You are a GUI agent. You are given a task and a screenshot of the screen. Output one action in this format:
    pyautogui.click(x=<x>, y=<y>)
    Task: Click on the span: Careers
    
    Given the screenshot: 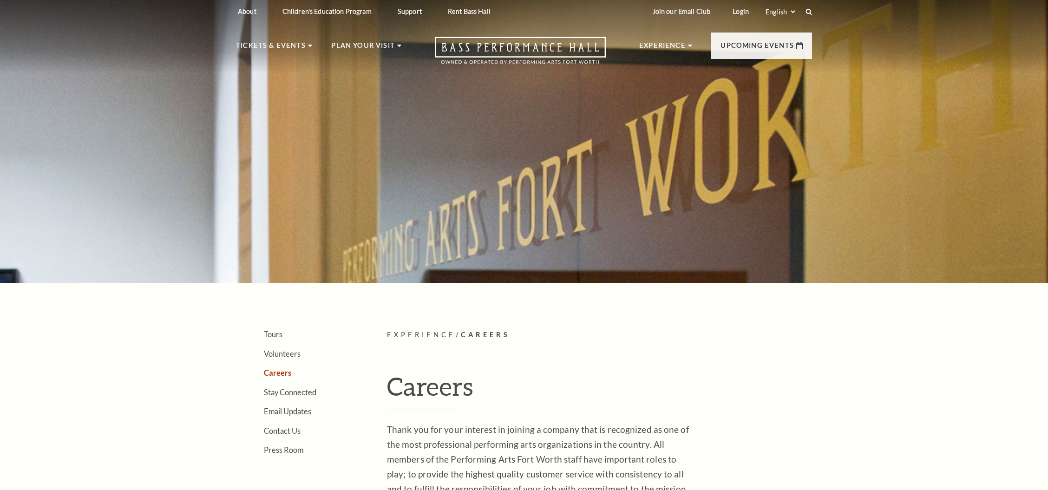 What is the action you would take?
    pyautogui.click(x=485, y=334)
    